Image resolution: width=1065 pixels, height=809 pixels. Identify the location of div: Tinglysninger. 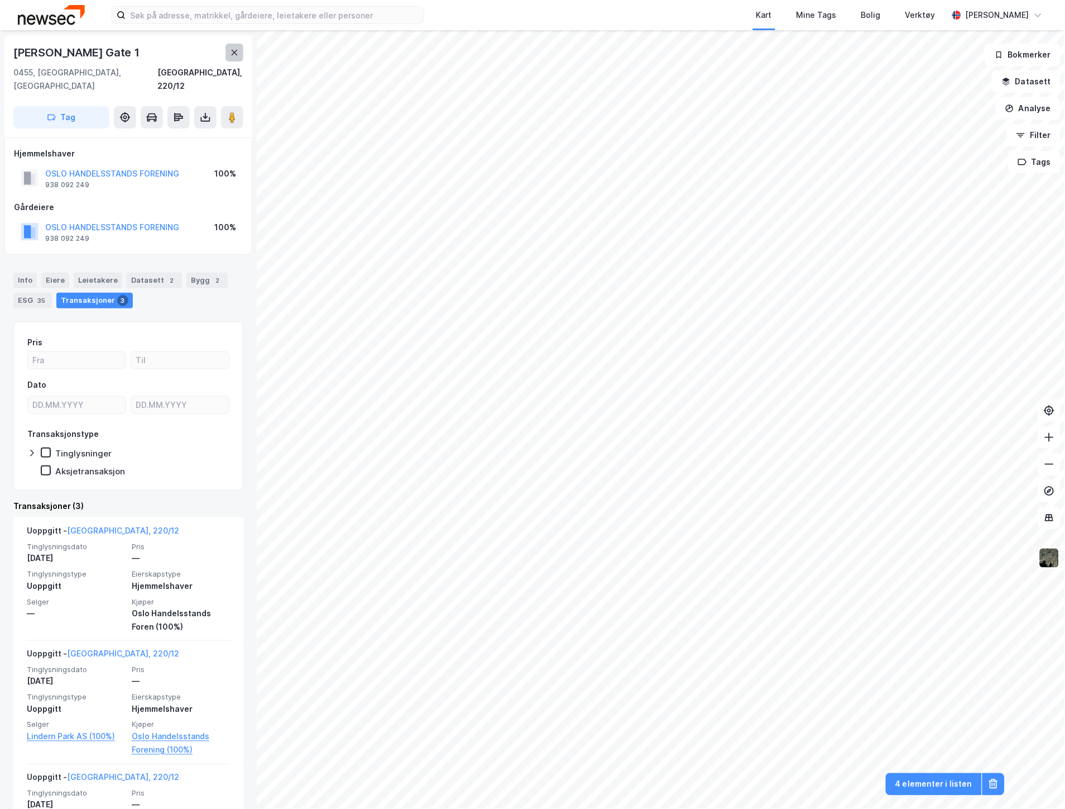
(83, 453).